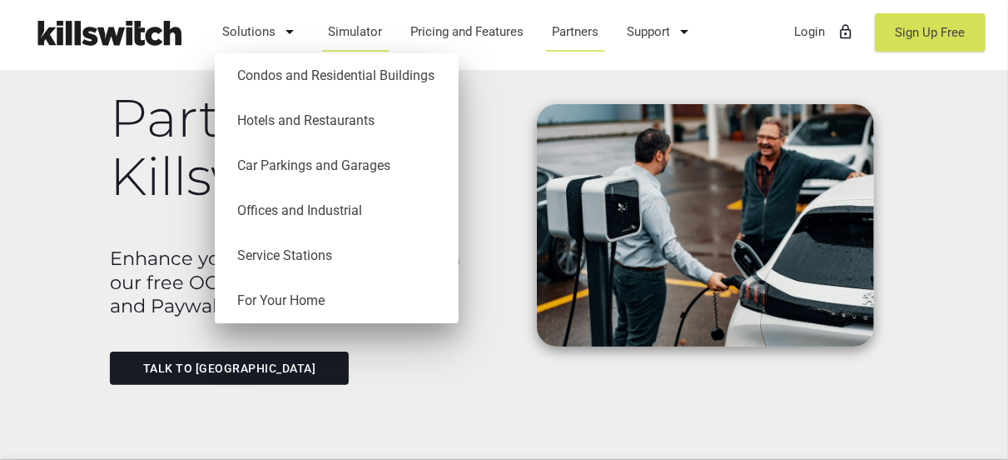 Image resolution: width=1008 pixels, height=460 pixels. I want to click on a: Service Stations, so click(336, 256).